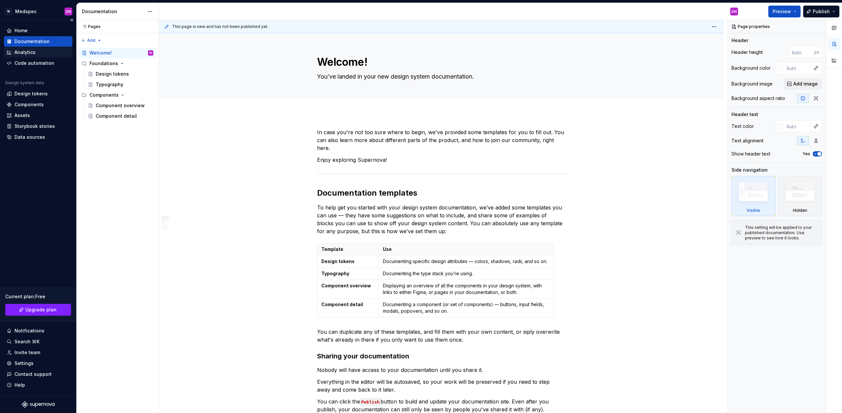 The width and height of the screenshot is (842, 413). Describe the element at coordinates (442, 356) in the screenshot. I see `h3: Sharing your documentation` at that location.